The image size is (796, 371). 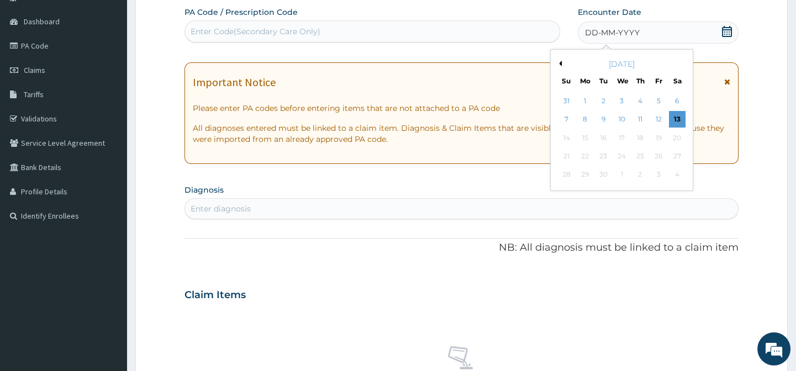 What do you see at coordinates (584, 120) in the screenshot?
I see `div: Choose Monday, September 8th, 2025` at bounding box center [584, 120].